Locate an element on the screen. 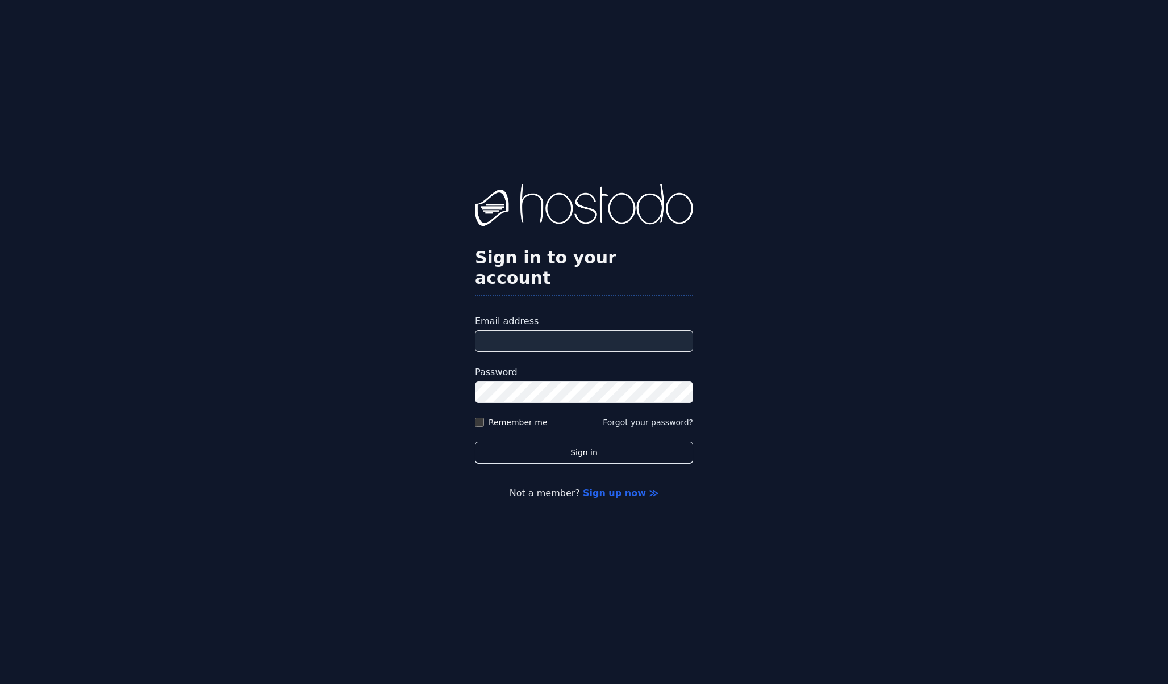 The width and height of the screenshot is (1168, 684). label: Password is located at coordinates (584, 373).